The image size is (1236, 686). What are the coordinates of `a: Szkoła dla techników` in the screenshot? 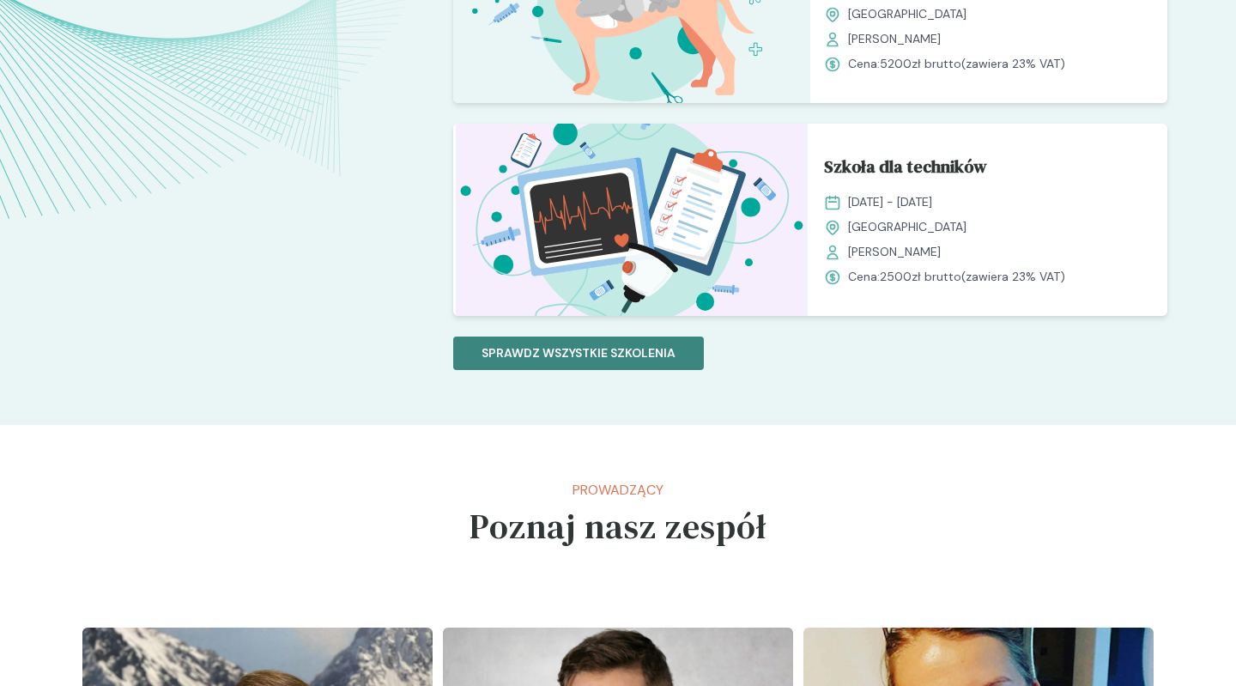 It's located at (989, 170).